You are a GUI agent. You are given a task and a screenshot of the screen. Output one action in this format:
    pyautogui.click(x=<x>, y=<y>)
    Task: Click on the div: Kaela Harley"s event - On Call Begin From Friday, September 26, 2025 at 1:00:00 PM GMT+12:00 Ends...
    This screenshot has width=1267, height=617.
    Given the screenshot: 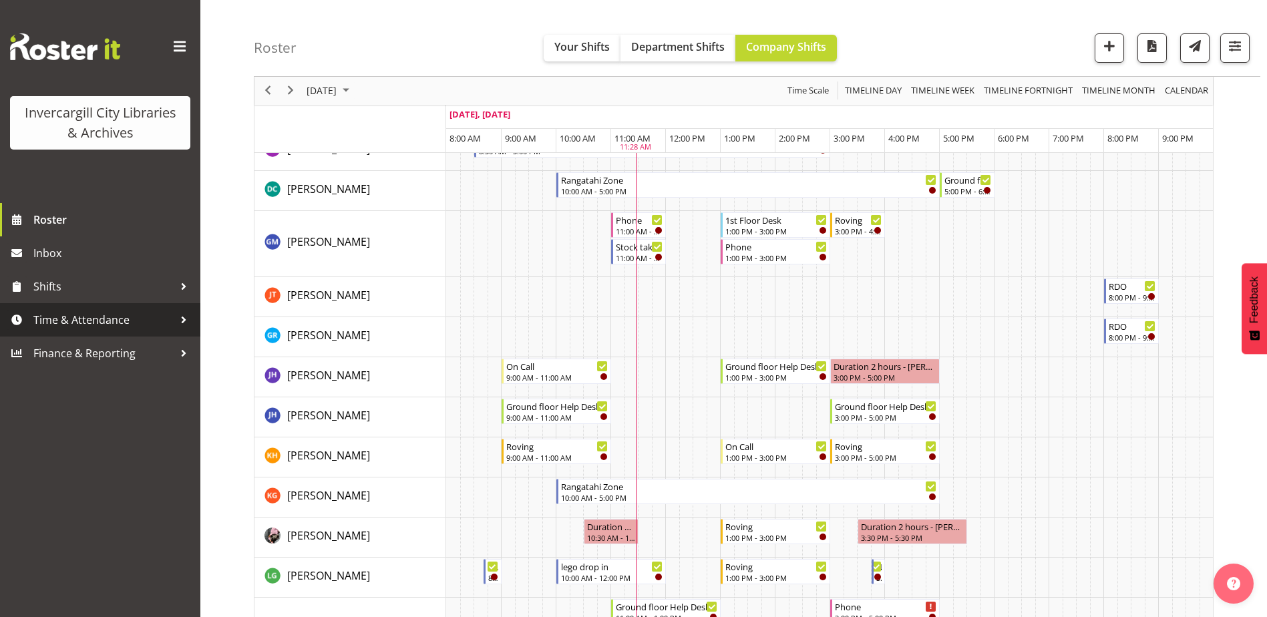 What is the action you would take?
    pyautogui.click(x=776, y=452)
    